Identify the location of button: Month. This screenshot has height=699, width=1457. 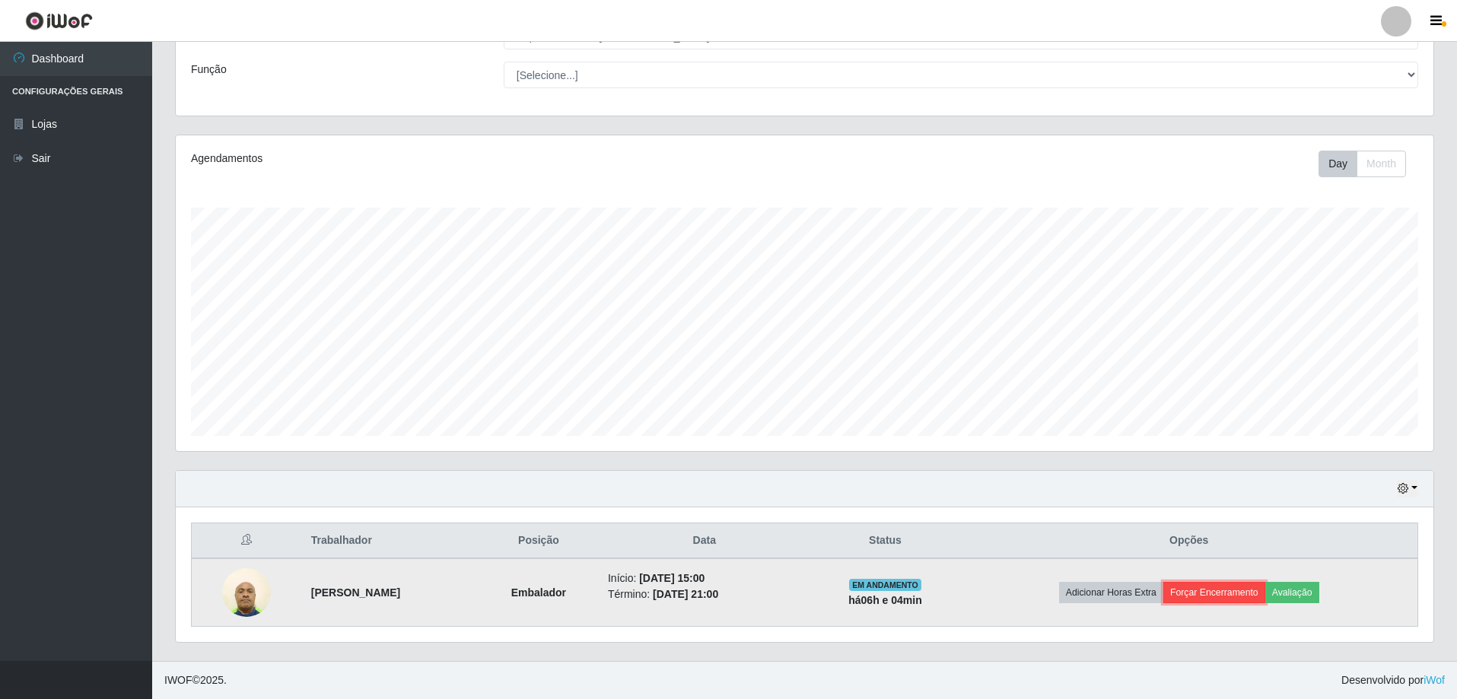
(1381, 164).